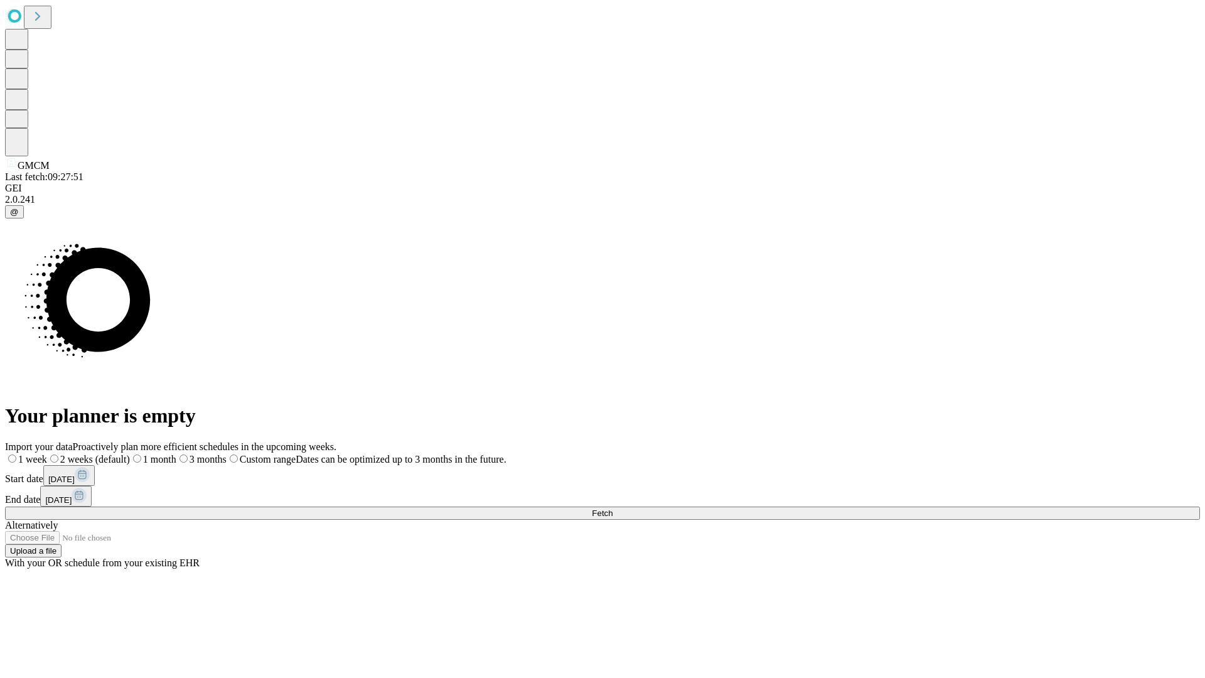  Describe the element at coordinates (603, 475) in the screenshot. I see `div: Start date` at that location.